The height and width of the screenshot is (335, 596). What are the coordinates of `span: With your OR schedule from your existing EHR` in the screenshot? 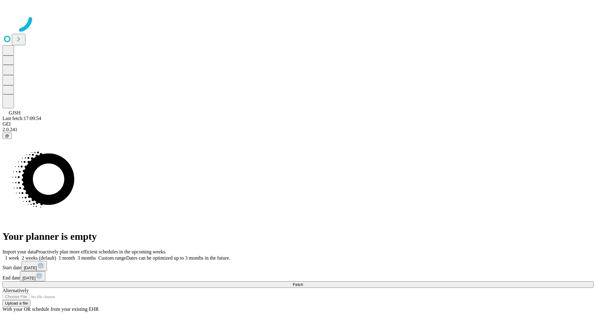 It's located at (51, 309).